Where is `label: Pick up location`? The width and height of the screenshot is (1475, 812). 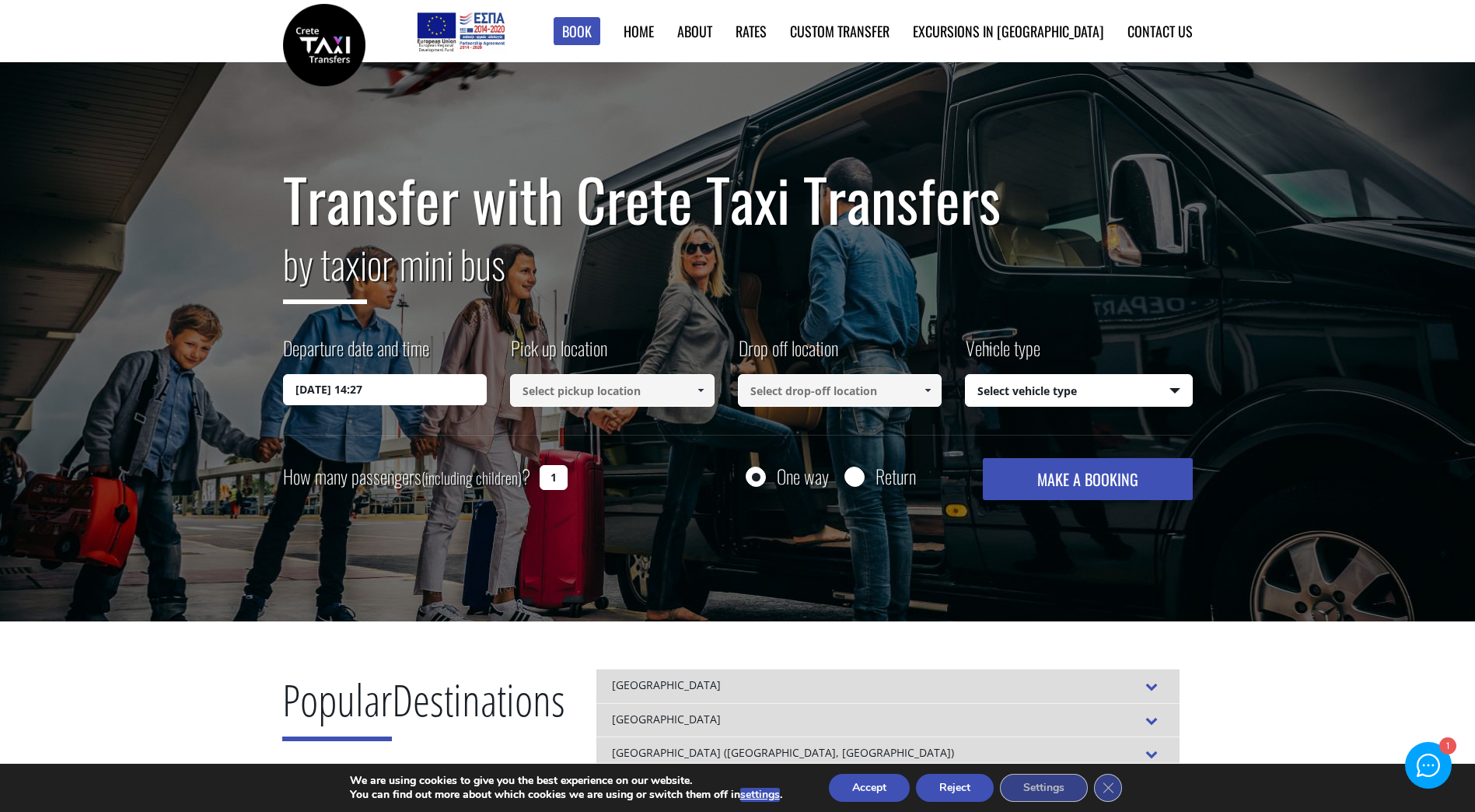
label: Pick up location is located at coordinates (558, 354).